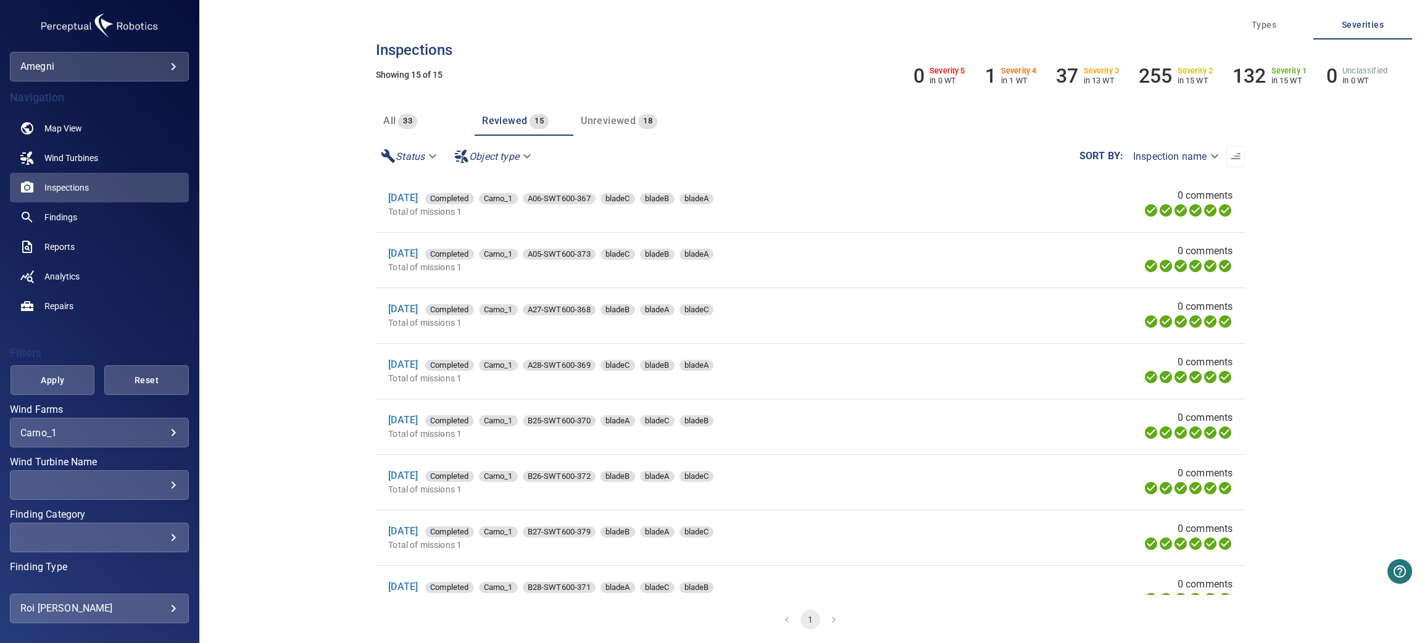  I want to click on h6: 37, so click(1067, 76).